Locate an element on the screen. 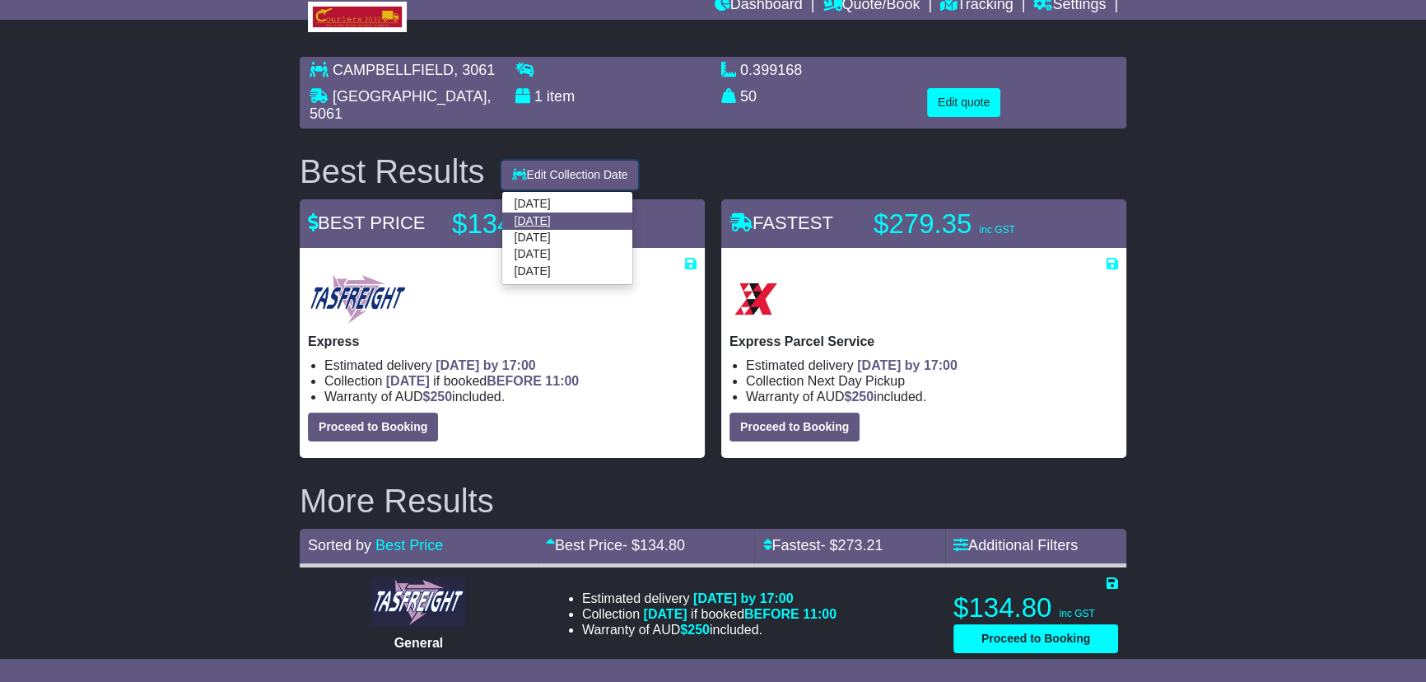 The width and height of the screenshot is (1426, 682). span: General is located at coordinates (419, 642).